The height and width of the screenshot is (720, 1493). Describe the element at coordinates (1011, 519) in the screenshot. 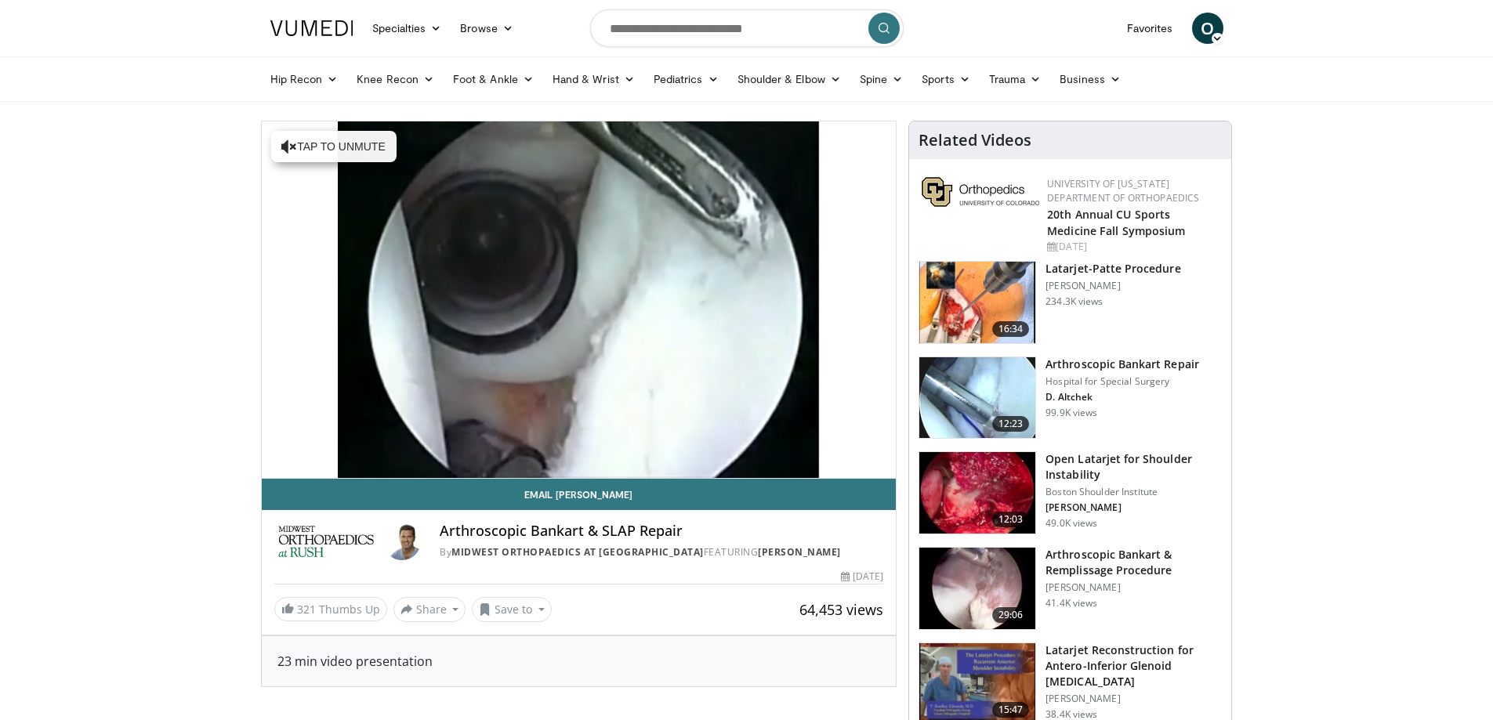

I see `span: 12:03` at that location.